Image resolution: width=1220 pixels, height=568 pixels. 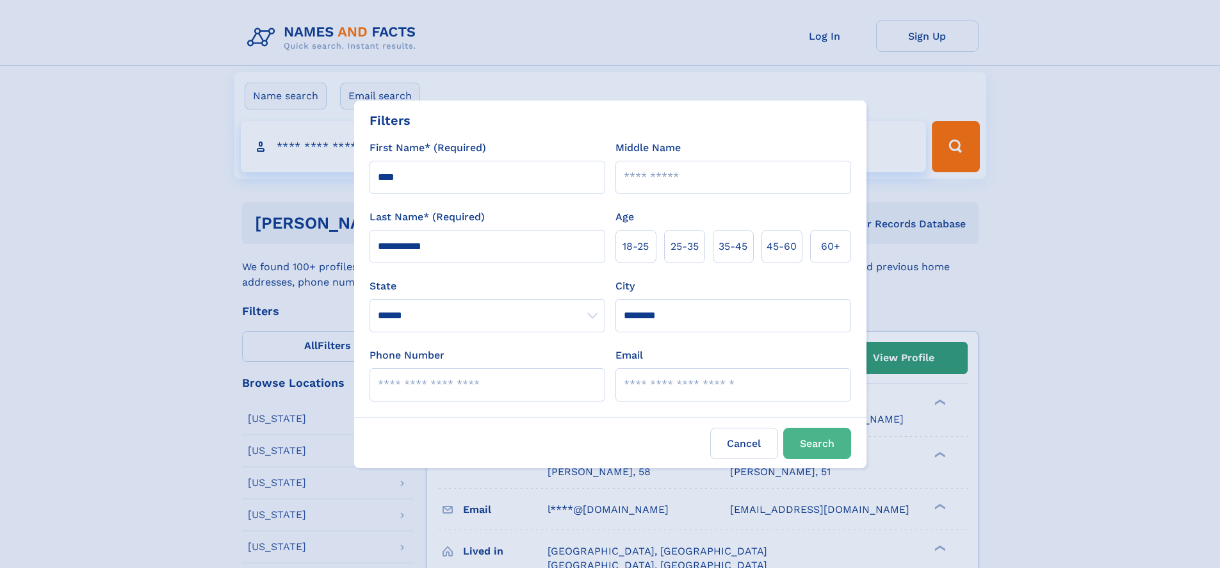 What do you see at coordinates (624, 217) in the screenshot?
I see `label: Age` at bounding box center [624, 217].